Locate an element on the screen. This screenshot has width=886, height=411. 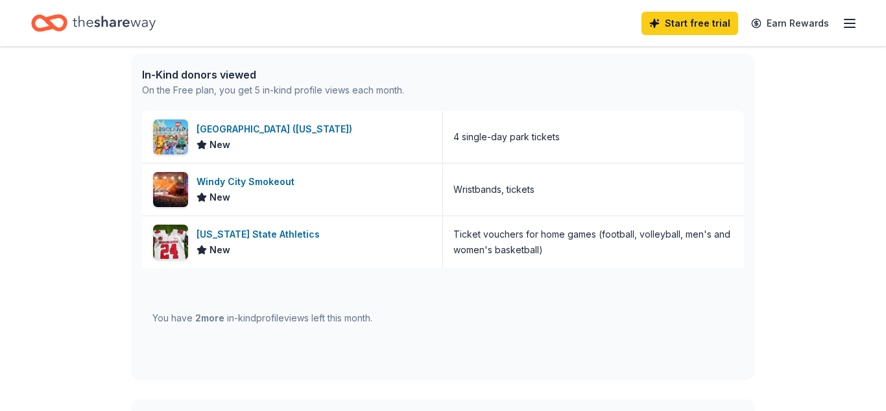
div: You have in-kind profile views left this month. is located at coordinates (262, 318).